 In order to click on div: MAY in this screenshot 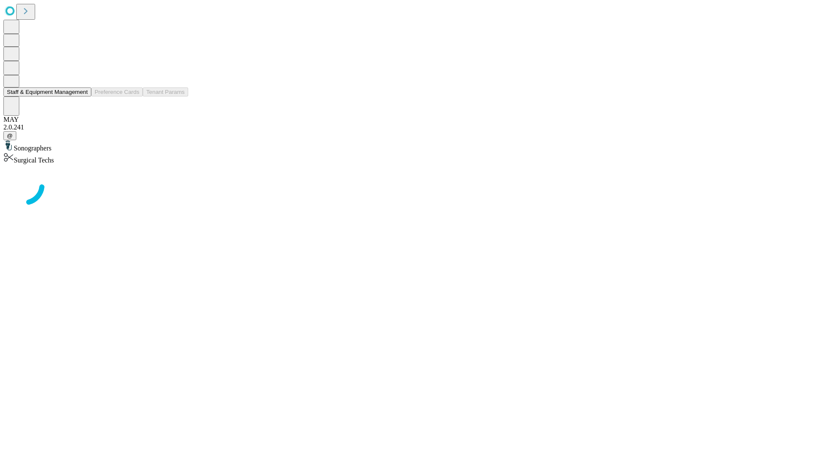, I will do `click(412, 120)`.